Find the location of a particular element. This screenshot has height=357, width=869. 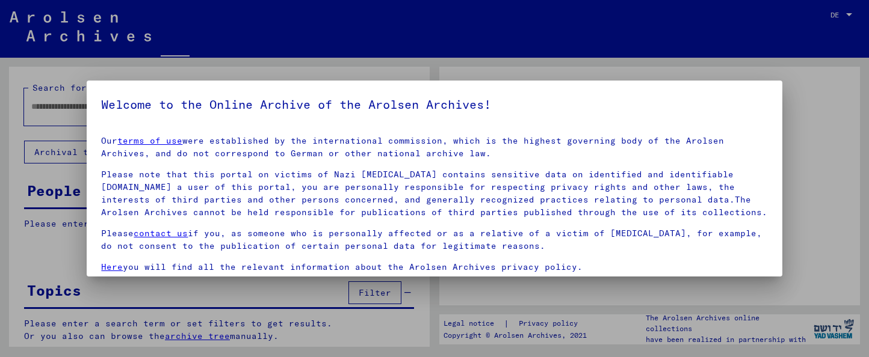

p: you will find all the relevant information about the Arolsen Archives privacy policy. is located at coordinates (434, 267).